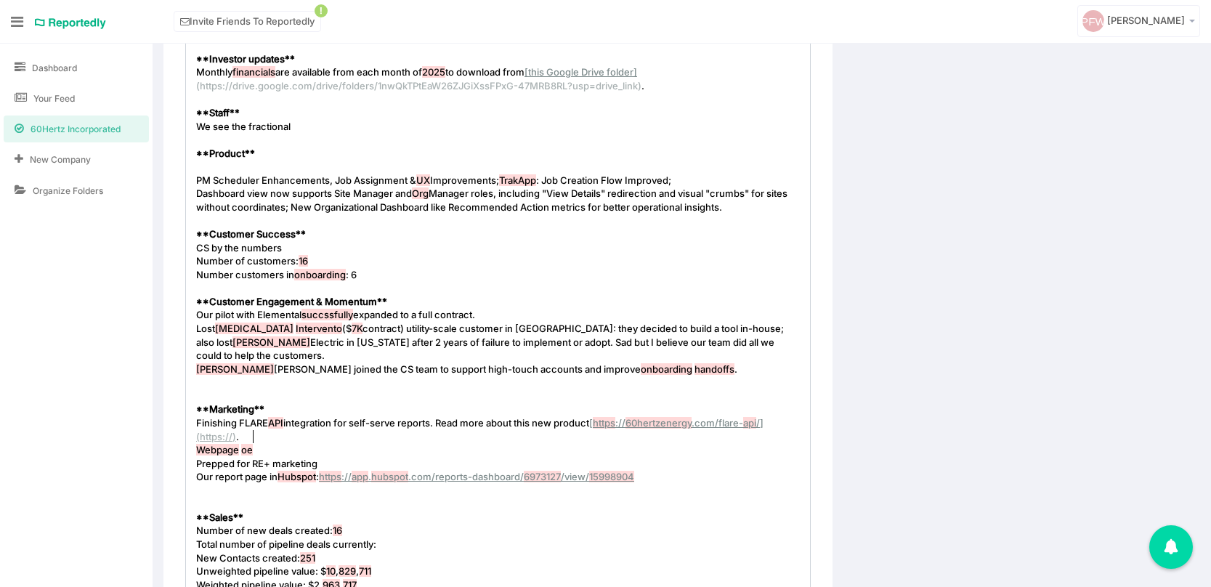  I want to click on span: API, so click(275, 423).